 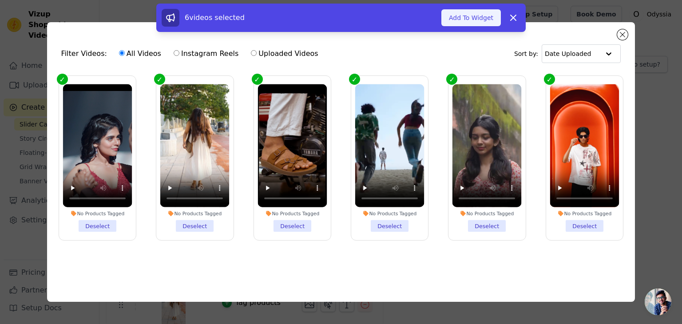 I want to click on div: Sort by:, so click(x=568, y=54).